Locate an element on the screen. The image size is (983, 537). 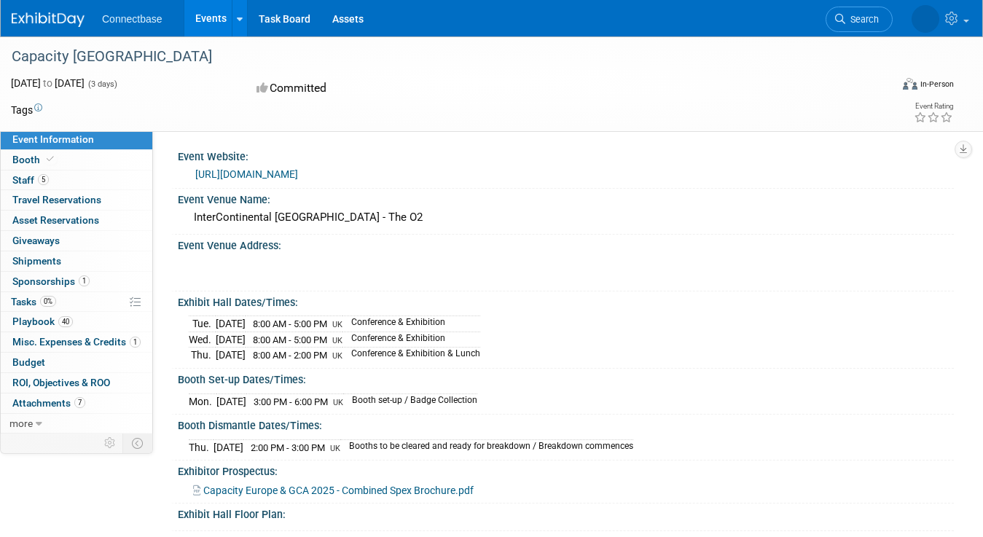
span: (3 days) is located at coordinates (102, 84).